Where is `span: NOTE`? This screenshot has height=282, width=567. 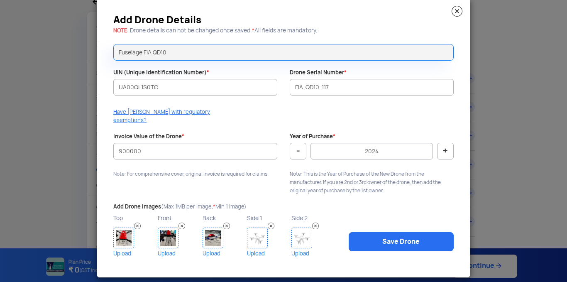
span: NOTE is located at coordinates (120, 30).